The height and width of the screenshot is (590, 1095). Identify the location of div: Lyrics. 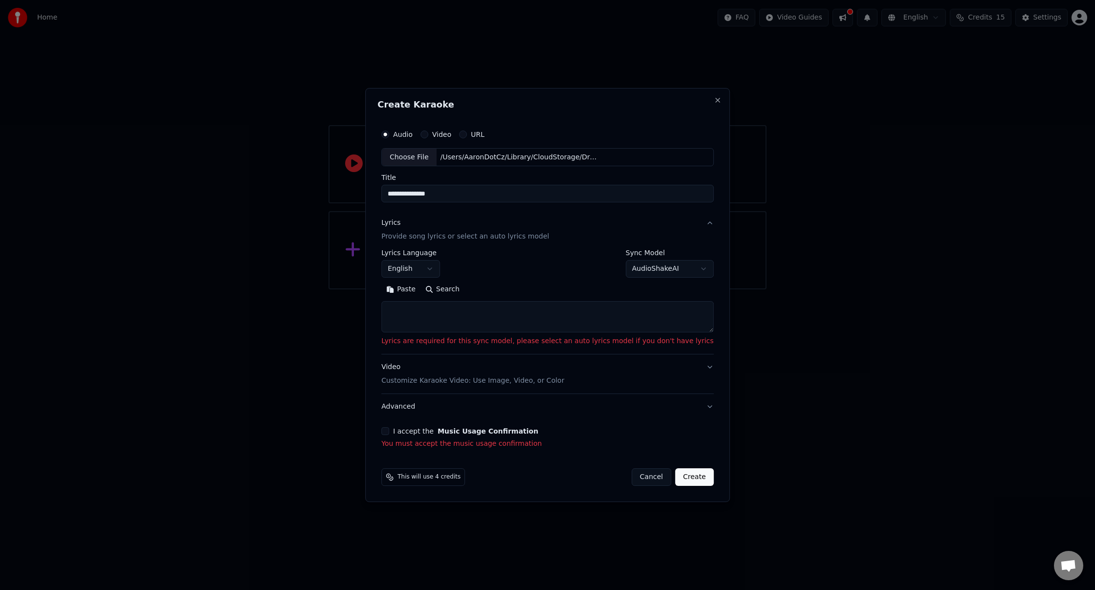
(390, 223).